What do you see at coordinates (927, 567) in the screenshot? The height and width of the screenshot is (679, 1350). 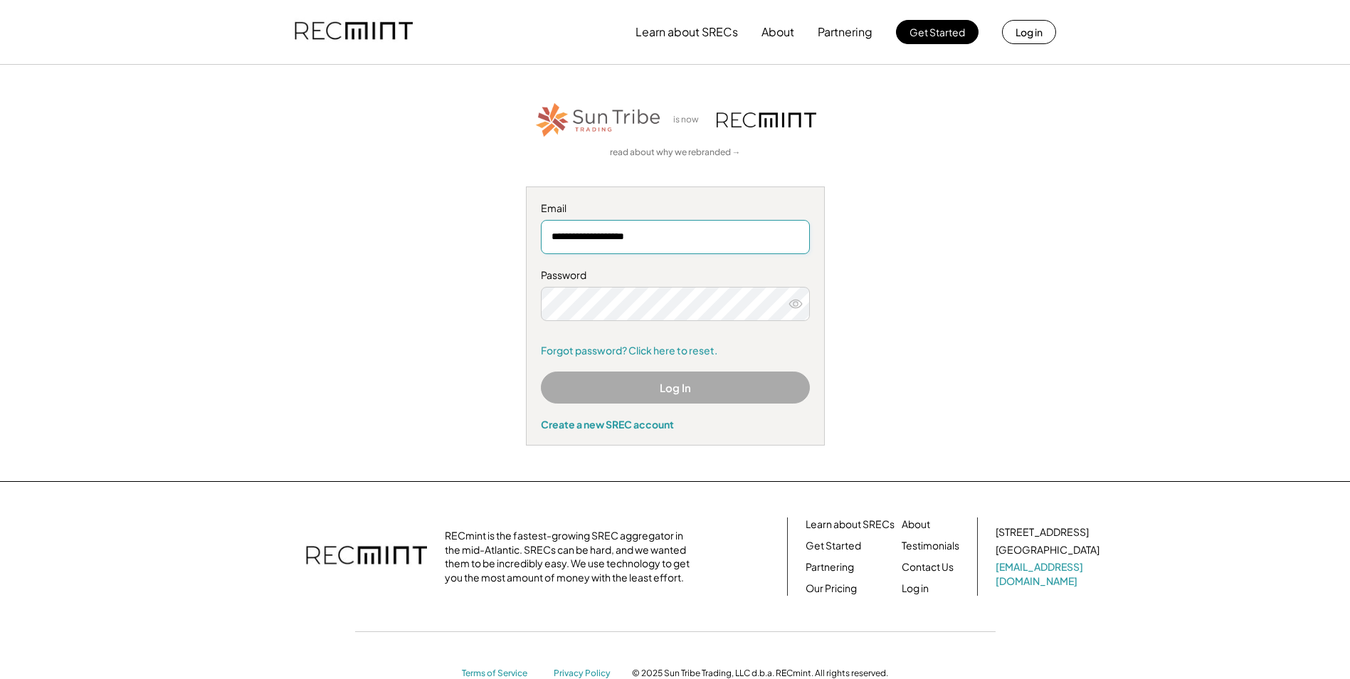 I see `a: Contact Us` at bounding box center [927, 567].